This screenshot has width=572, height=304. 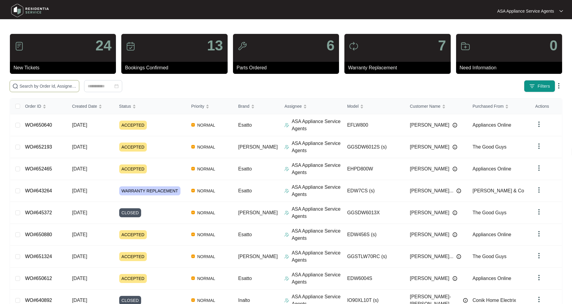 I want to click on img: filter icon, so click(x=532, y=86).